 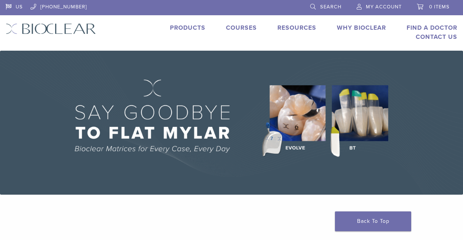 I want to click on a: Find A Doctor, so click(x=432, y=28).